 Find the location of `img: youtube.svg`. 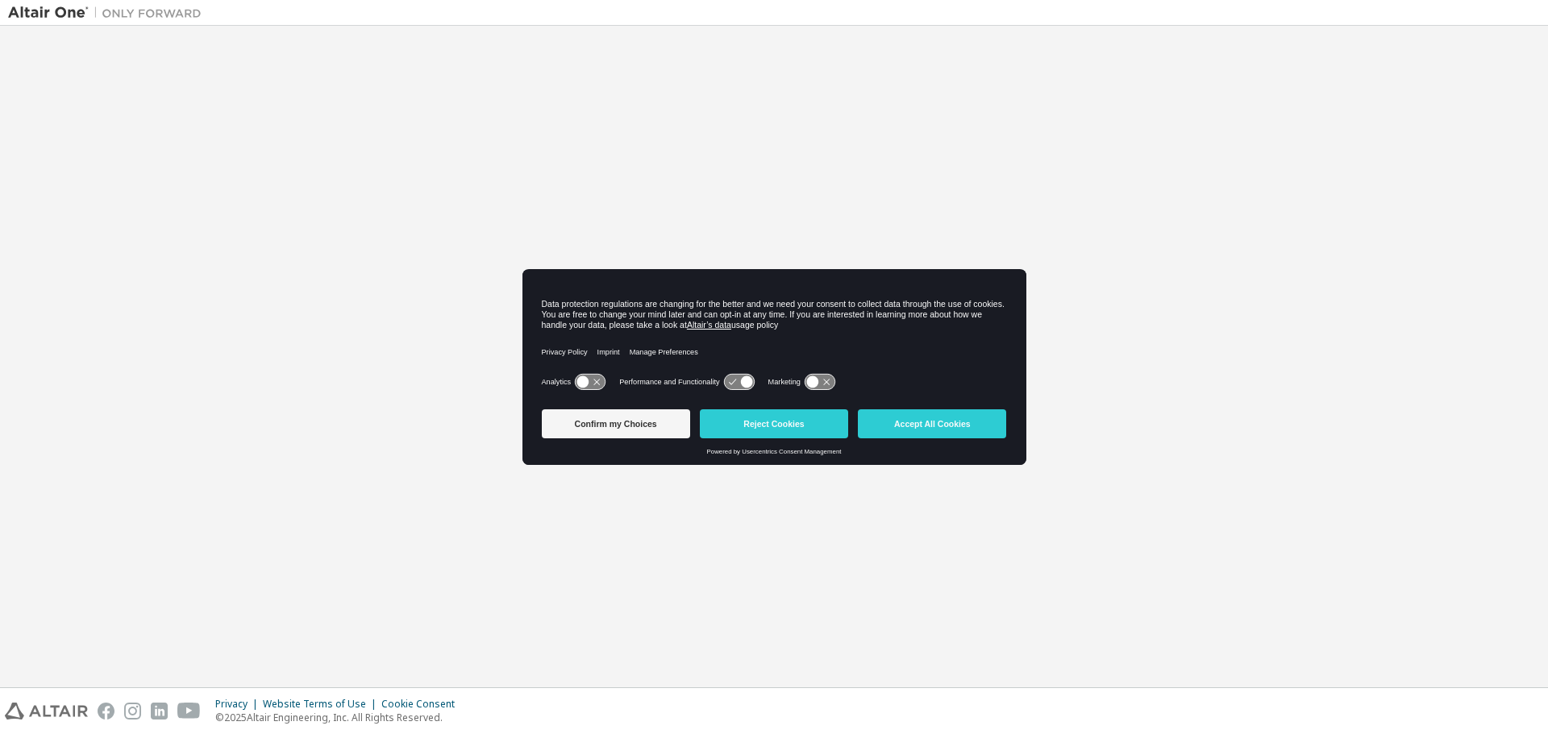

img: youtube.svg is located at coordinates (189, 711).